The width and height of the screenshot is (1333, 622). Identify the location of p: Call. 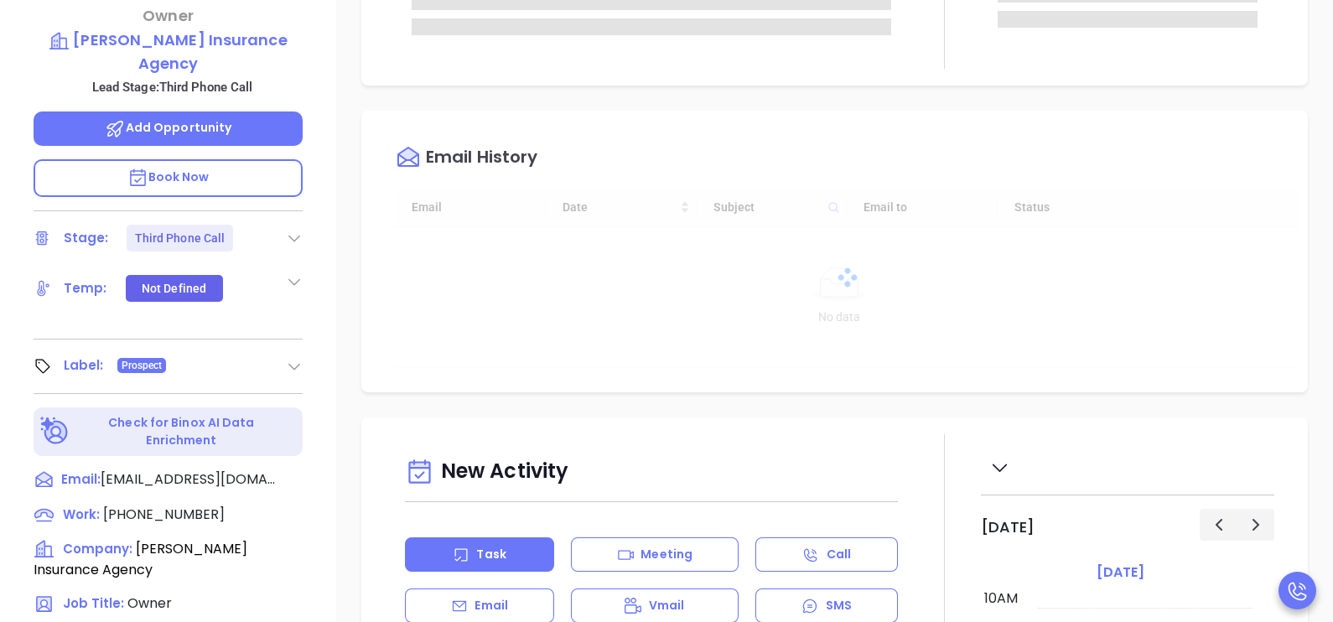
(838, 554).